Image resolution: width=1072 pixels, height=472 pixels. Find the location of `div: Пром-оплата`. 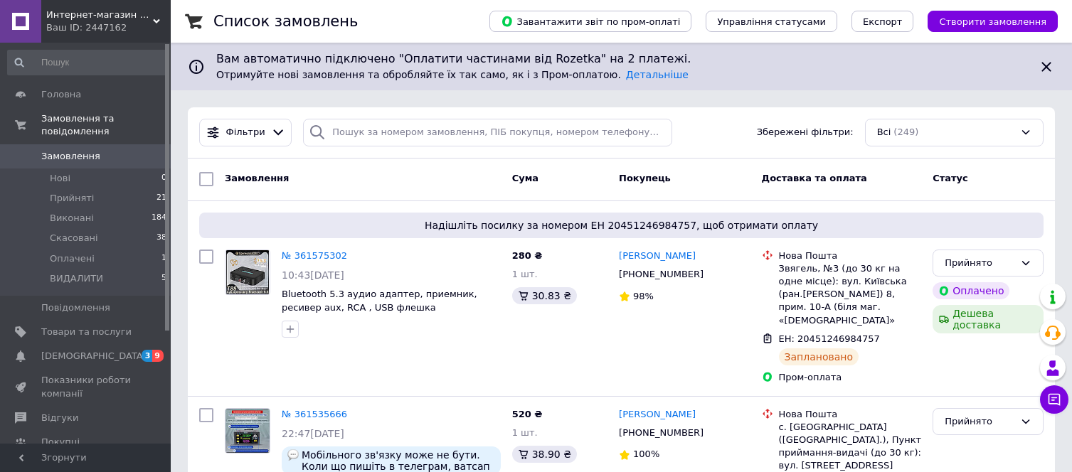

div: Пром-оплата is located at coordinates (850, 378).